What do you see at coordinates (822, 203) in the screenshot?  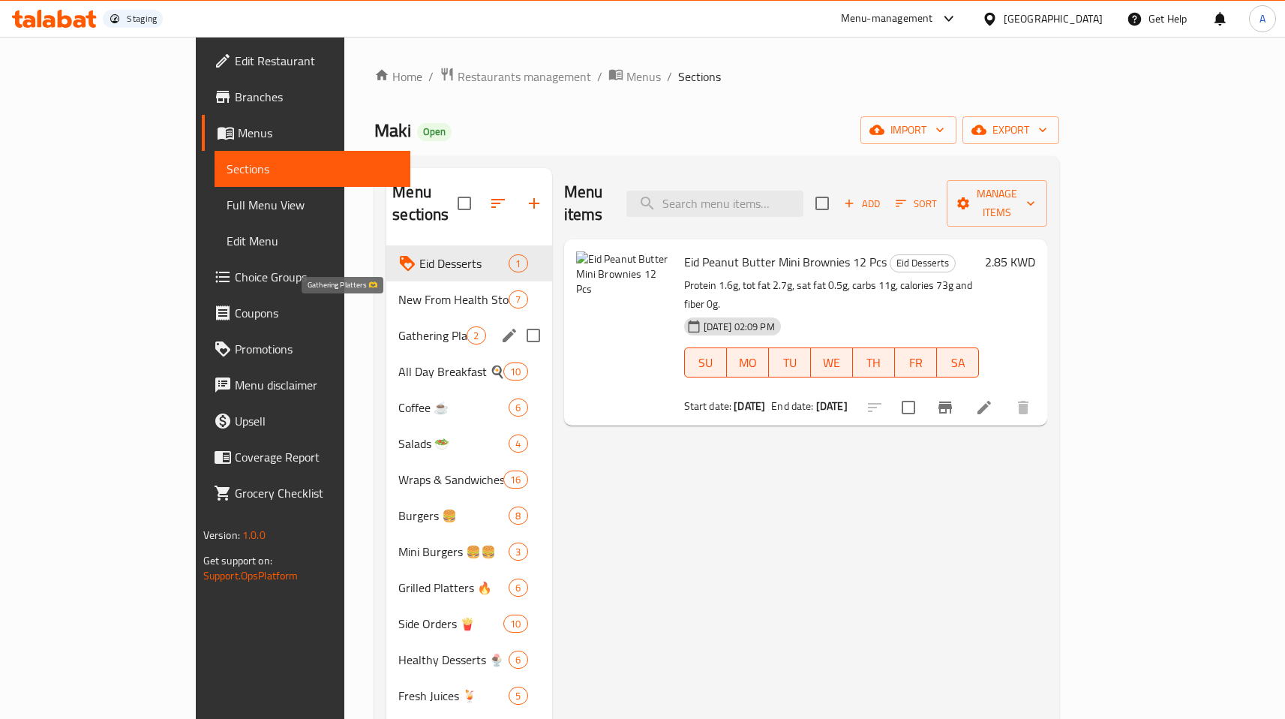 I see `span: Select section` at bounding box center [822, 203].